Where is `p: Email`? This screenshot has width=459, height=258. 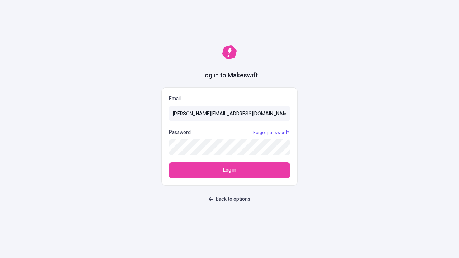
p: Email is located at coordinates (230, 99).